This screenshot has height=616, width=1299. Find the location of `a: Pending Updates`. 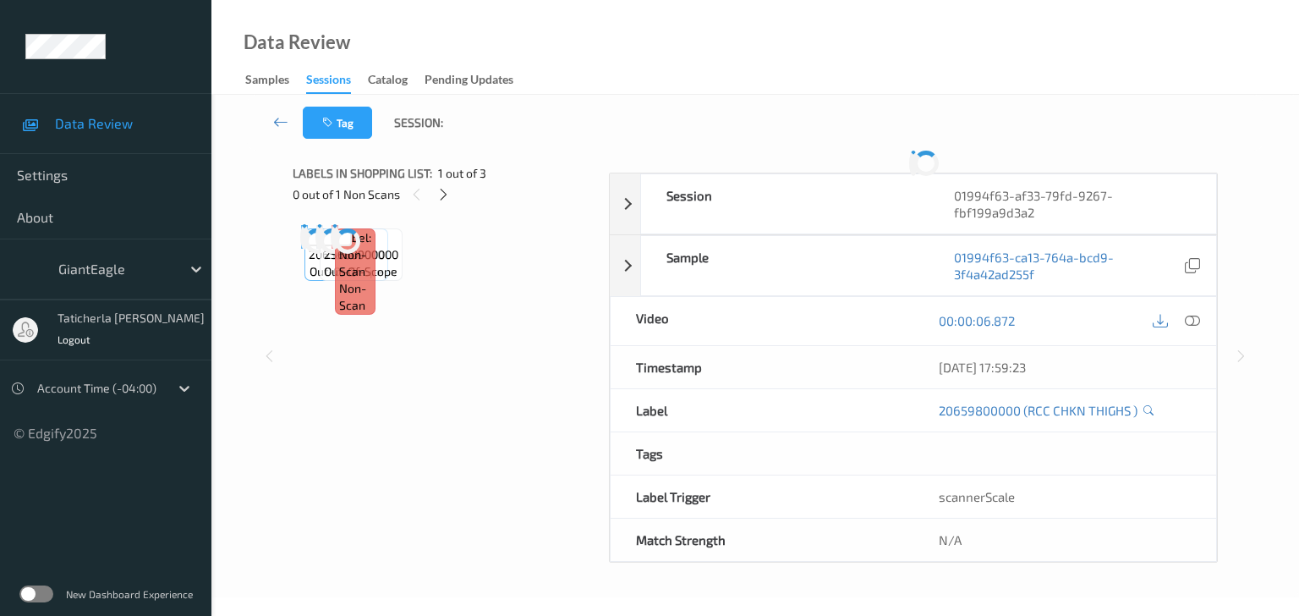

a: Pending Updates is located at coordinates (477, 80).